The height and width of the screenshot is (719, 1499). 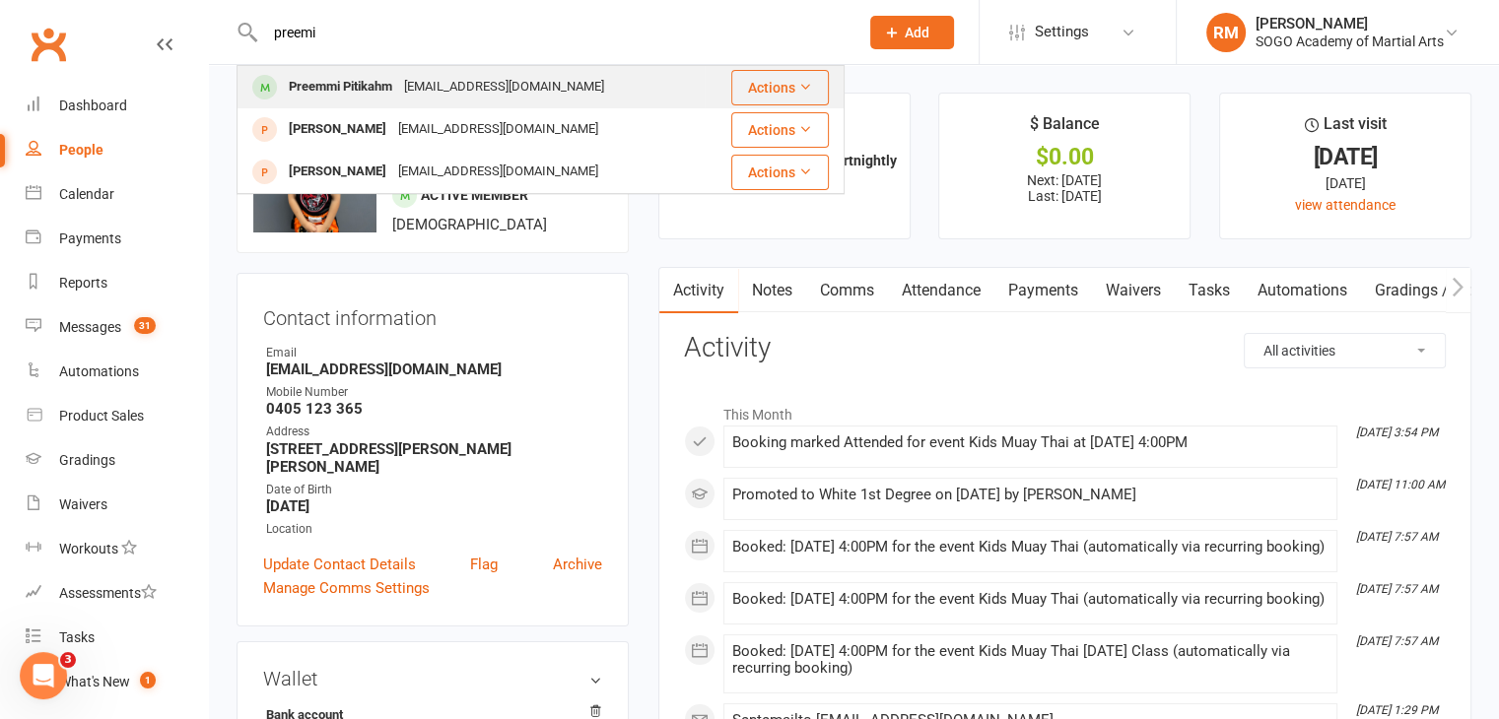 I want to click on a: Messages 31, so click(x=116, y=327).